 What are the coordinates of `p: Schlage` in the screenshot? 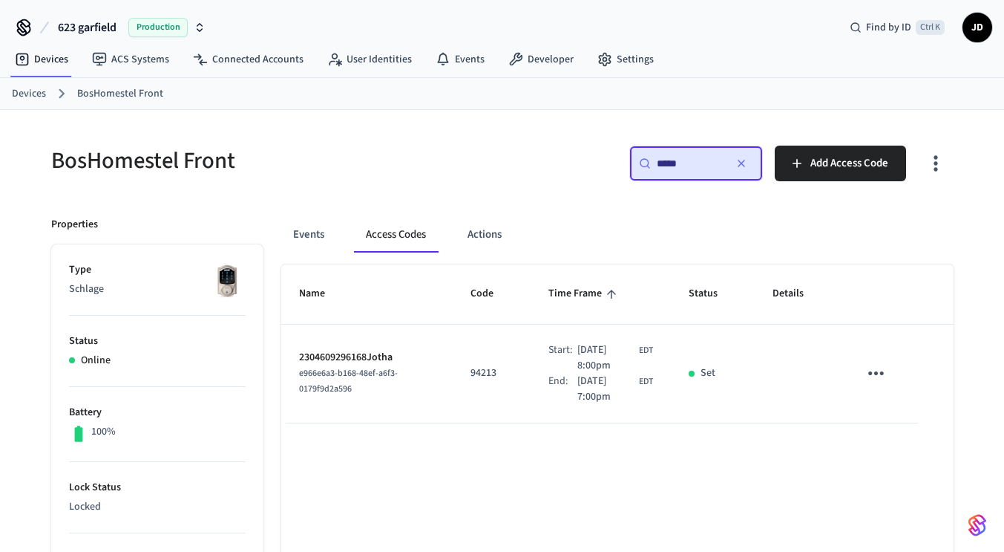 It's located at (157, 289).